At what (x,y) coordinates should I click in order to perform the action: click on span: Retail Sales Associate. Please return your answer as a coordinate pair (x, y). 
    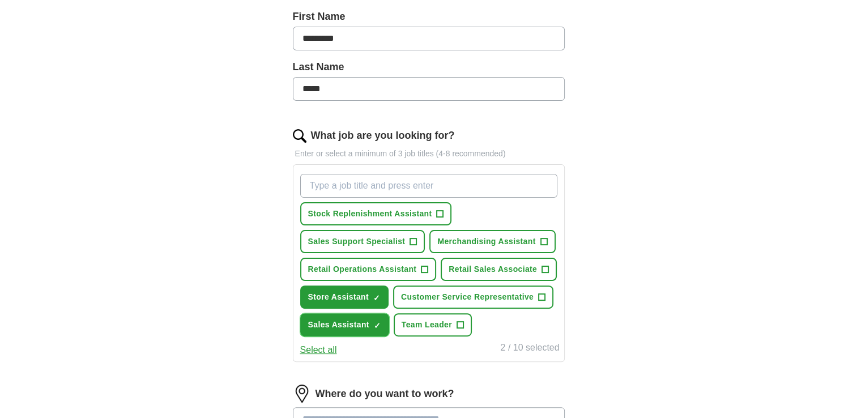
    Looking at the image, I should click on (493, 269).